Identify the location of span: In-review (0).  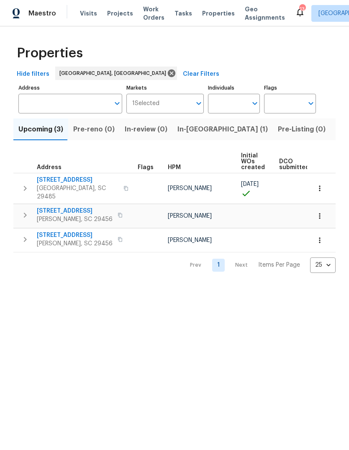
(146, 129).